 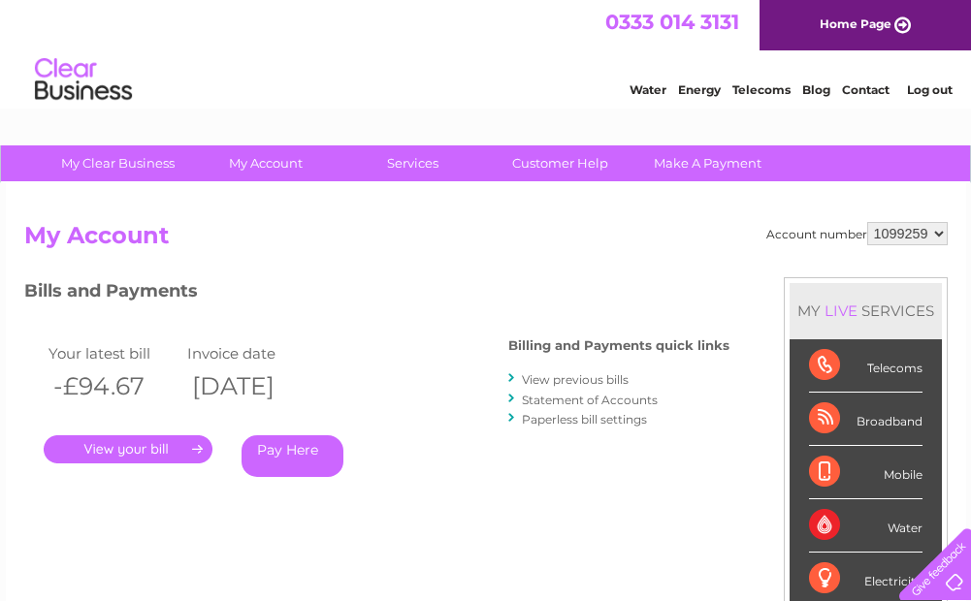 What do you see at coordinates (865, 89) in the screenshot?
I see `a: Contact` at bounding box center [865, 89].